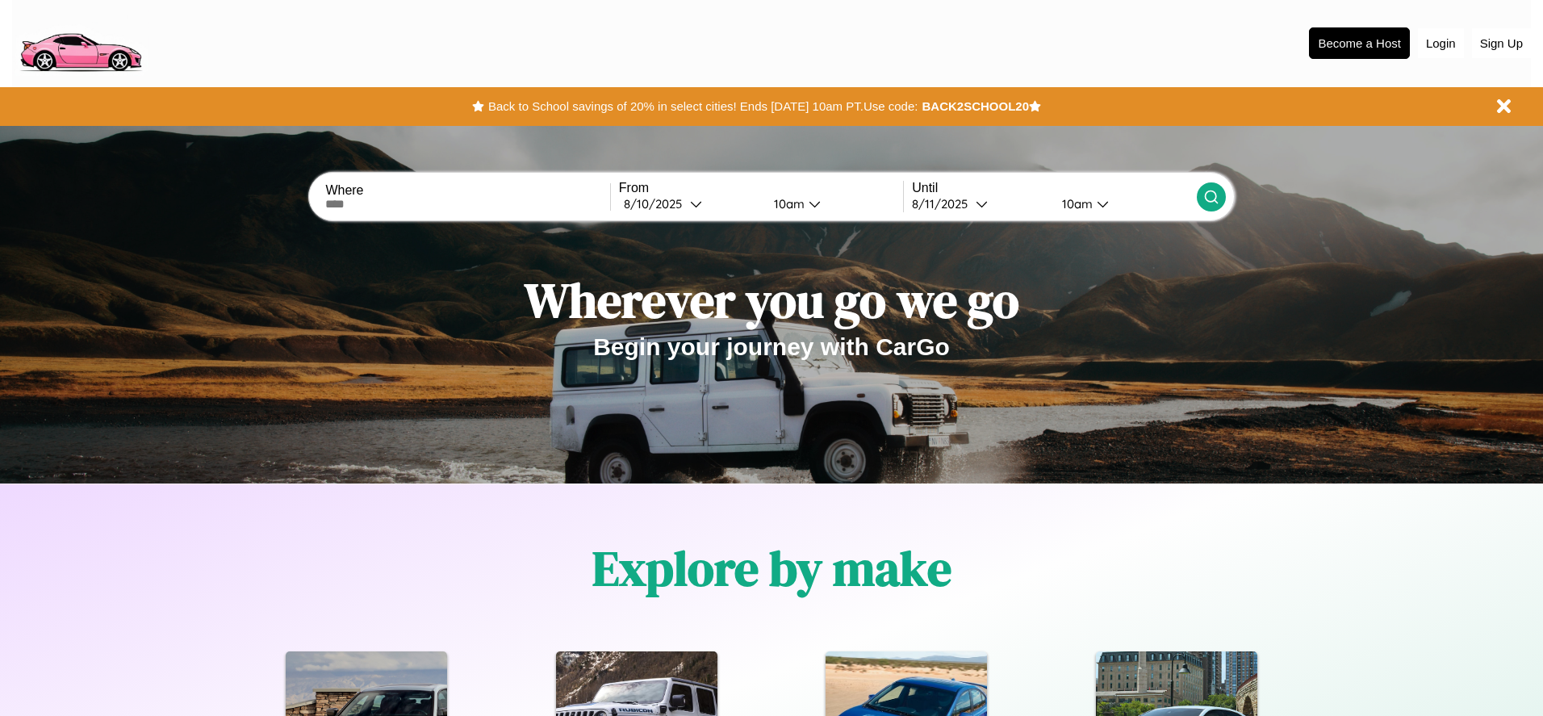 This screenshot has width=1543, height=716. What do you see at coordinates (1054, 188) in the screenshot?
I see `label: Until` at bounding box center [1054, 188].